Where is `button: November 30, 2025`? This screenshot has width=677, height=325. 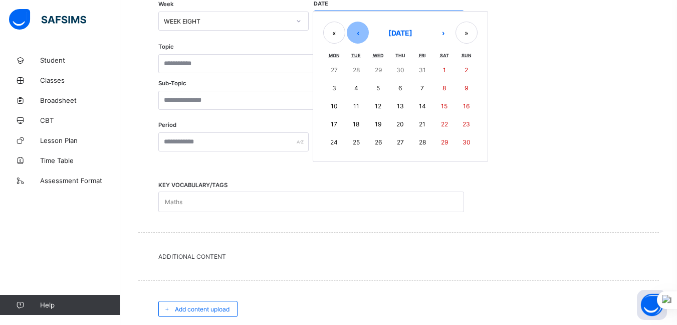 button: November 30, 2025 is located at coordinates (466, 142).